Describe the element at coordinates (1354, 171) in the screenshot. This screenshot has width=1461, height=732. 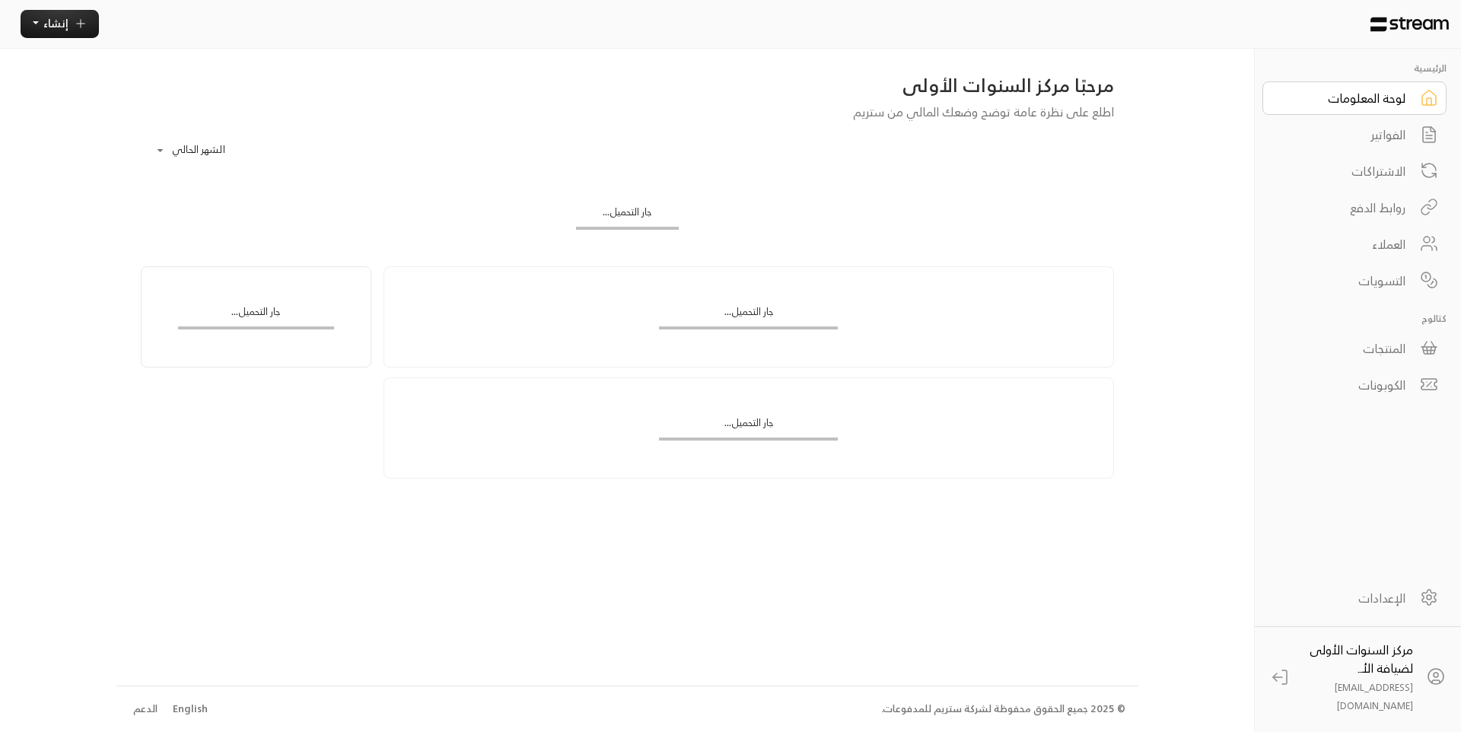
I see `a: الاشتراكات` at that location.